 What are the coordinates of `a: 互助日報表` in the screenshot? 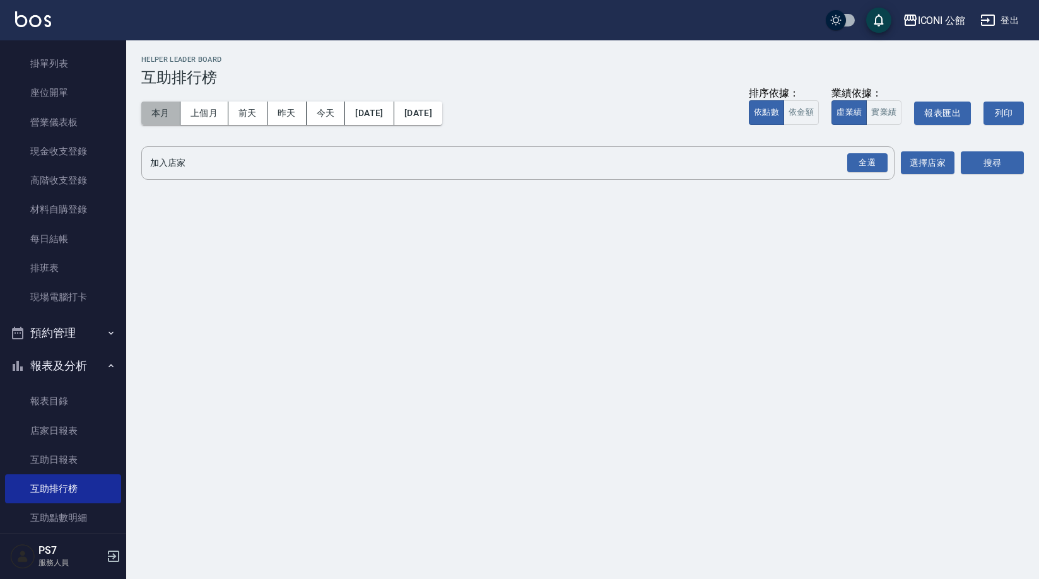 It's located at (63, 460).